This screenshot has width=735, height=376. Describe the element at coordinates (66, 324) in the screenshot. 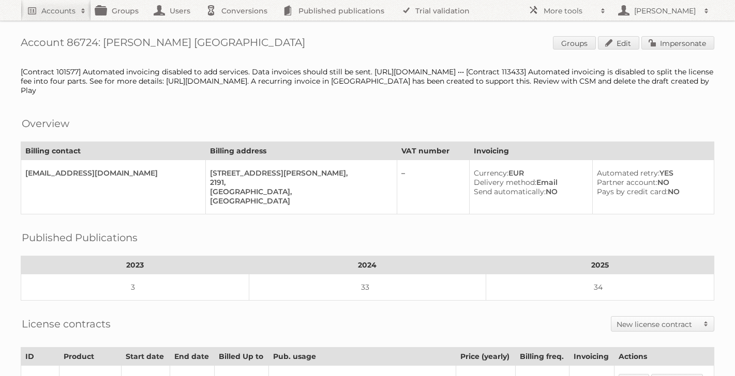

I see `h2: License contracts` at that location.